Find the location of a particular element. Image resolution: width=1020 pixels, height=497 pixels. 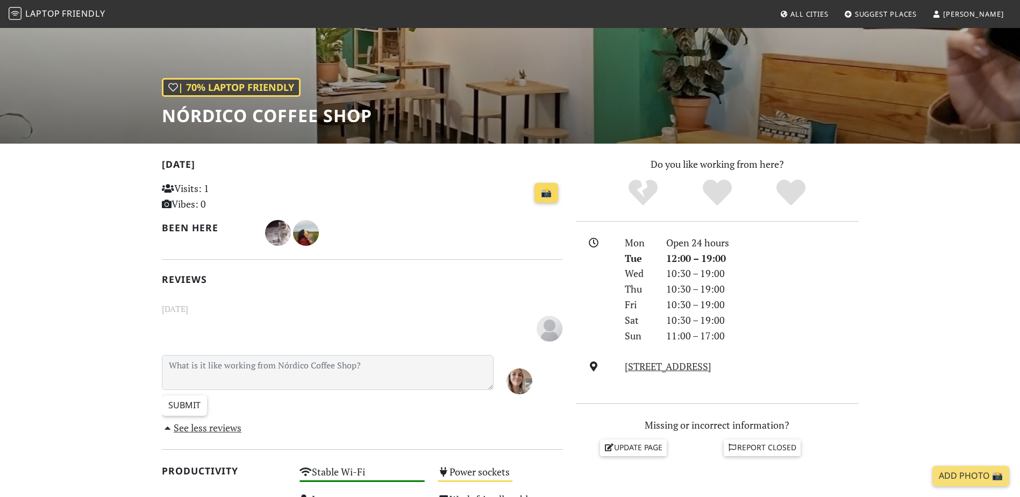

span: olk kub is located at coordinates (279, 232).